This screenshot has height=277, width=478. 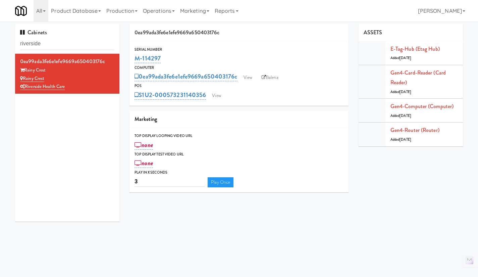 I want to click on span: Marketing, so click(x=146, y=119).